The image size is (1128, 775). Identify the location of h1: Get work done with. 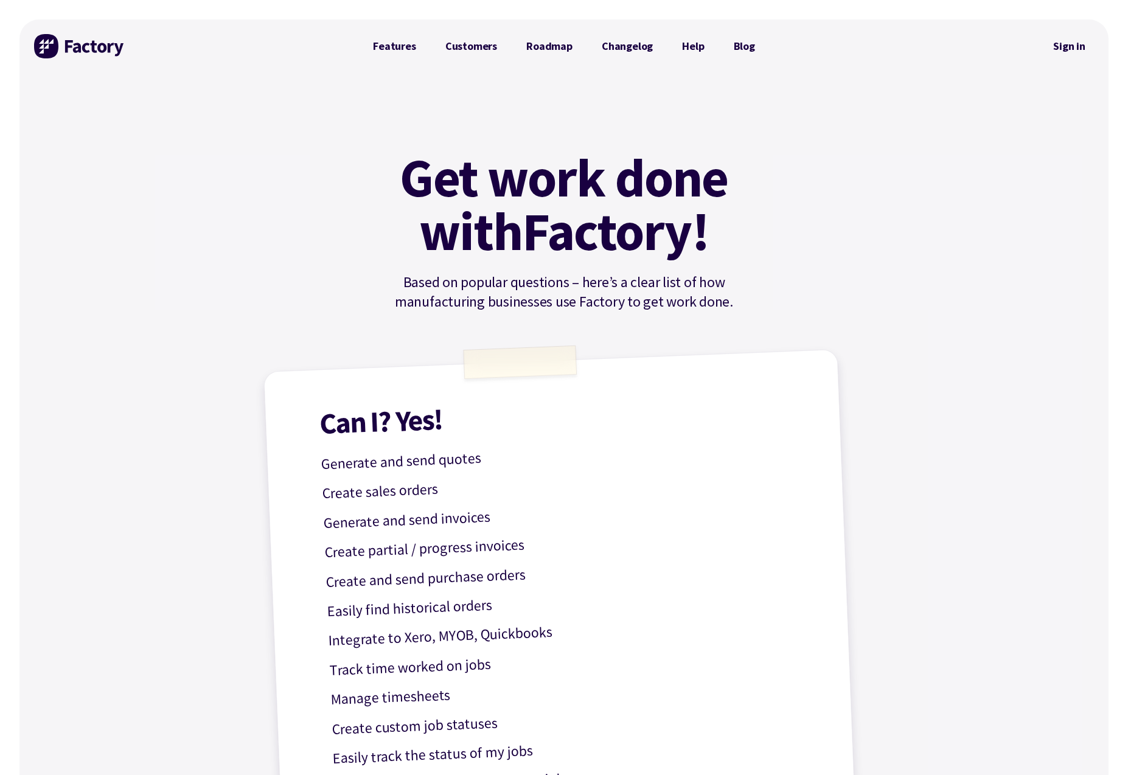
(564, 204).